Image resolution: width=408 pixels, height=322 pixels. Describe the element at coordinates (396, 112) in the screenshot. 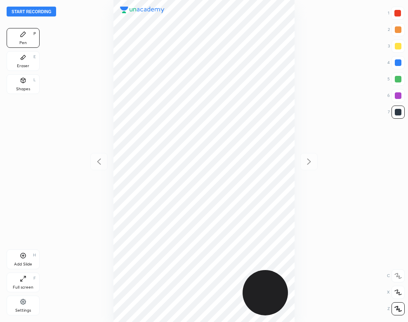

I see `div: 7` at that location.